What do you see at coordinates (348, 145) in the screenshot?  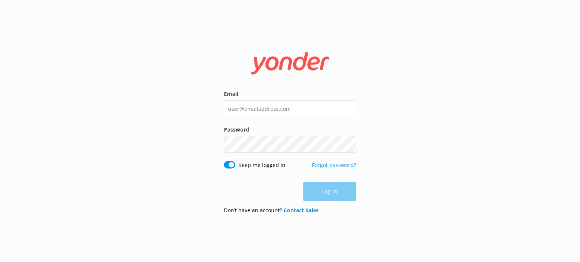 I see `button: Show password` at bounding box center [348, 145].